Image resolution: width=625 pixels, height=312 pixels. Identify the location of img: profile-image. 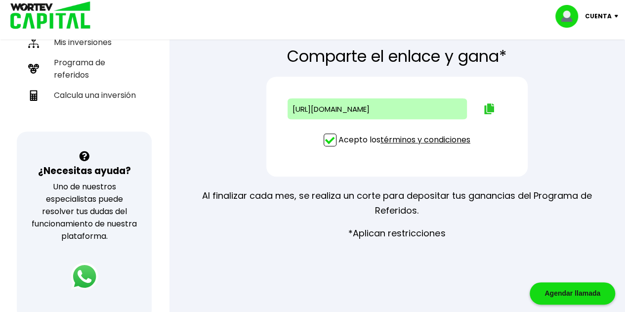
(571, 16).